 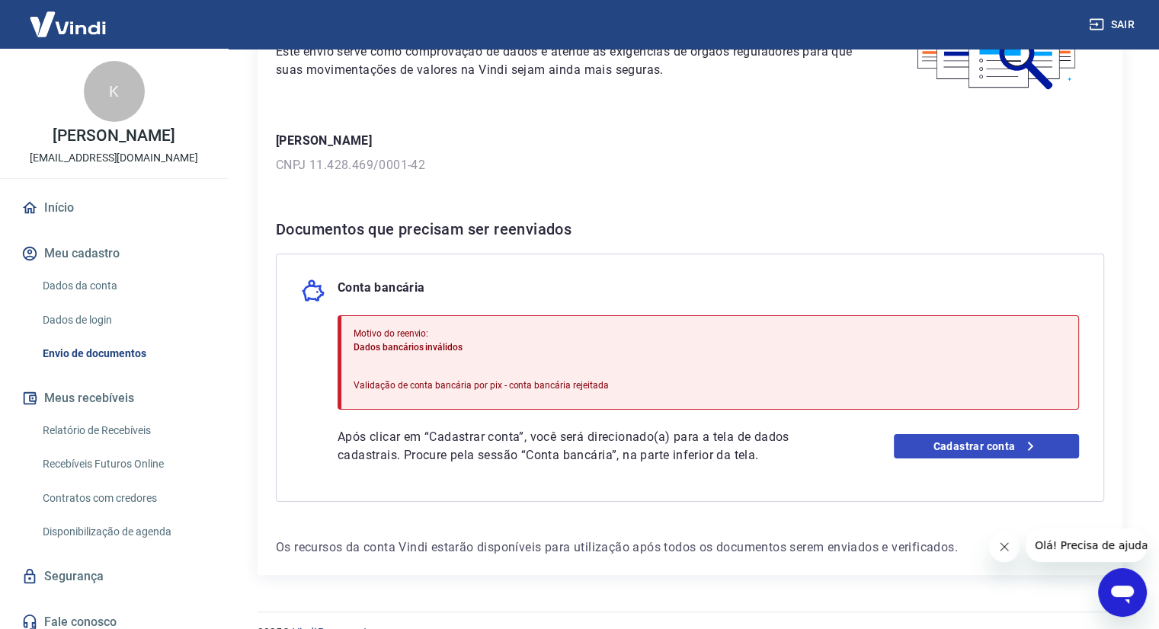 What do you see at coordinates (1113, 24) in the screenshot?
I see `button: Sair` at bounding box center [1113, 24].